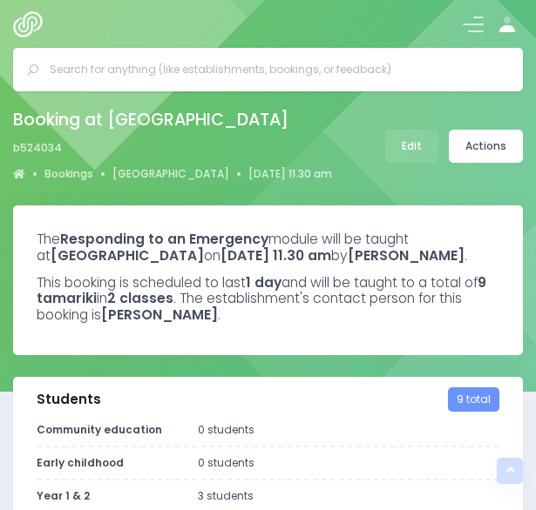 The image size is (536, 510). I want to click on div: 3 students, so click(348, 496).